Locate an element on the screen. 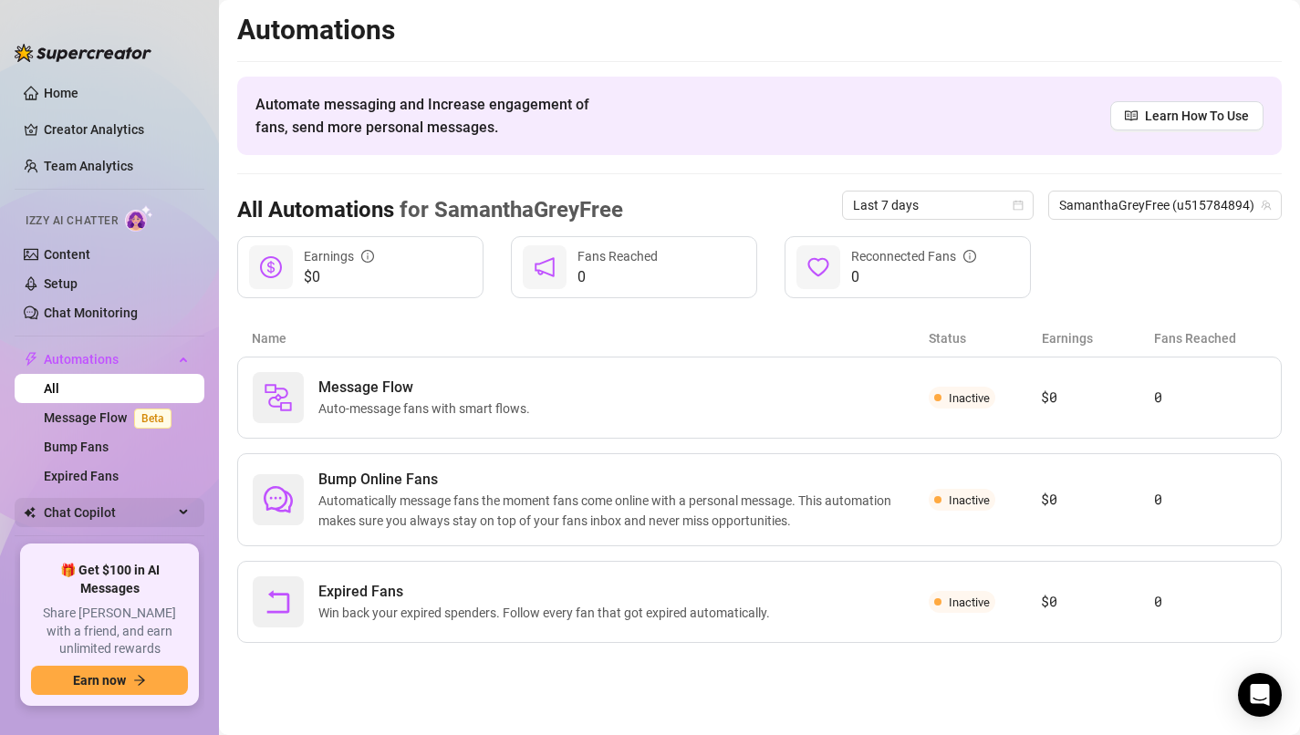 This screenshot has width=1300, height=735. a: Learn How To Use is located at coordinates (1187, 116).